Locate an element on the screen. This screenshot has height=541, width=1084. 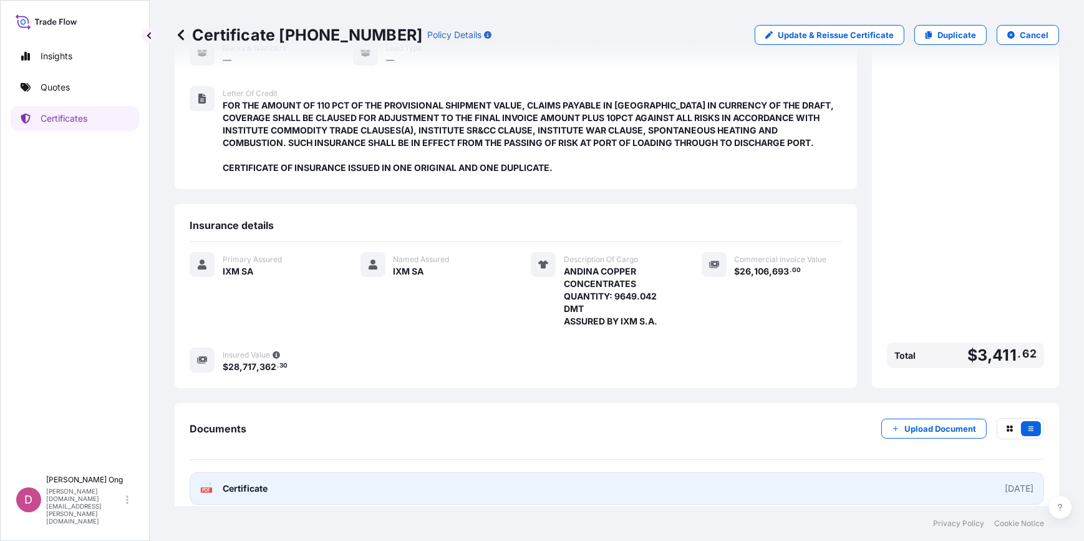
span: Description Of Cargo is located at coordinates (600, 259).